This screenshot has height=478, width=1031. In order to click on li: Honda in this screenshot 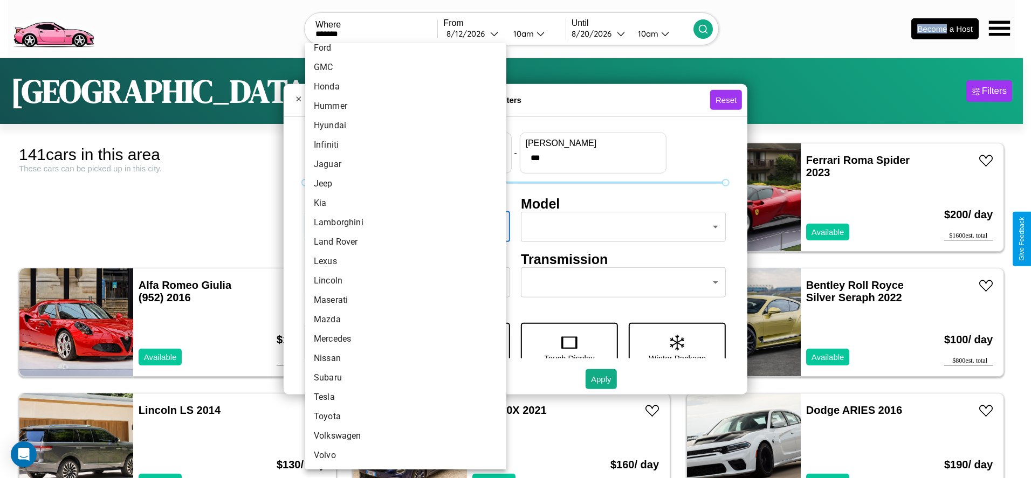, I will do `click(405, 87)`.